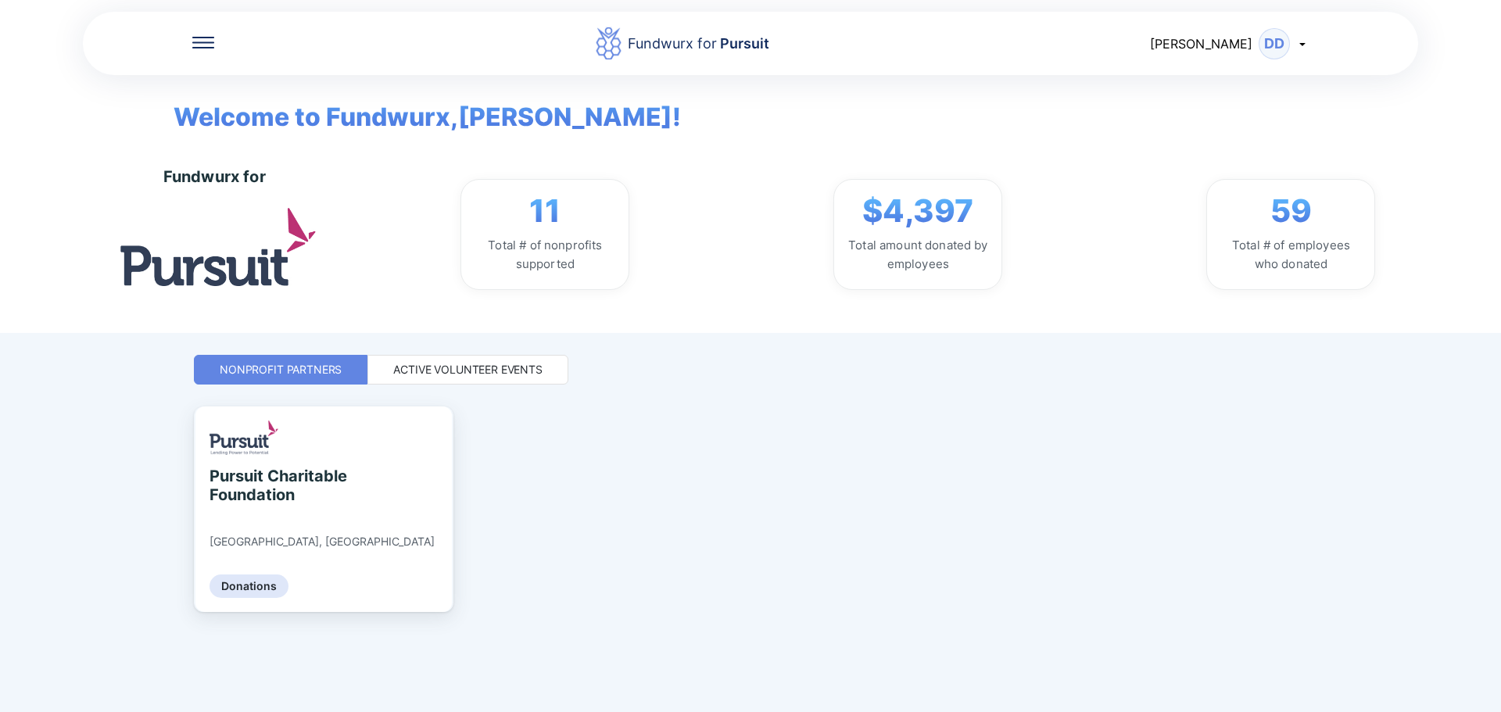 The image size is (1501, 712). Describe the element at coordinates (918, 255) in the screenshot. I see `div: Total amount donated by employees` at that location.